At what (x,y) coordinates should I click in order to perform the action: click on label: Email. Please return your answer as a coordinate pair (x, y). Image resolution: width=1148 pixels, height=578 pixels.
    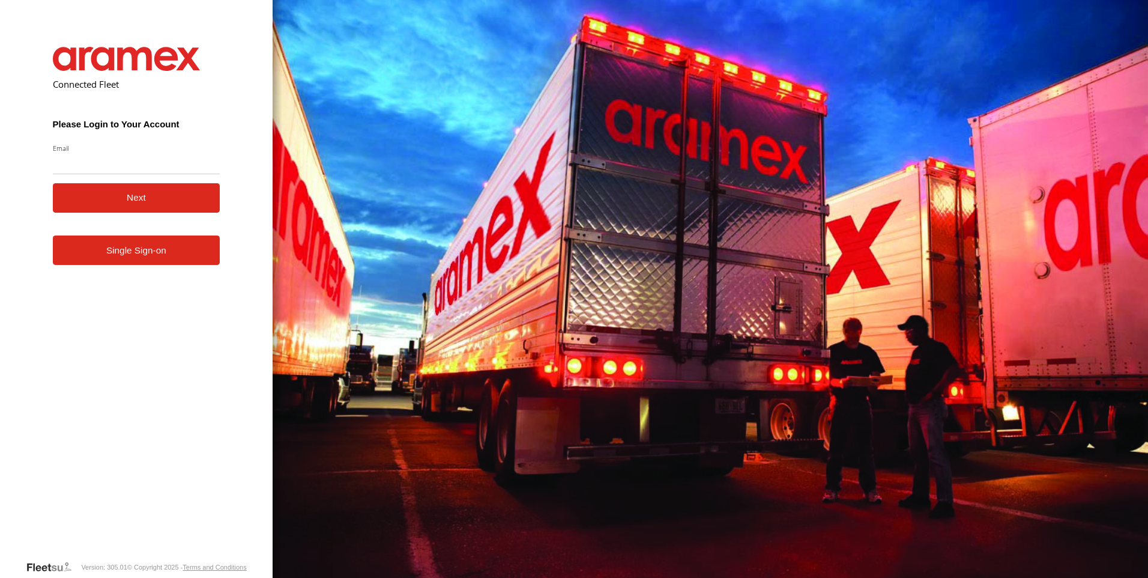
    Looking at the image, I should click on (136, 148).